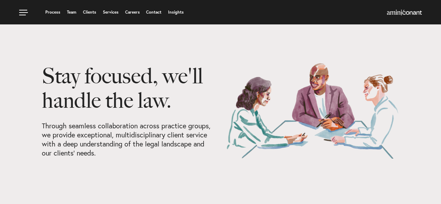 Image resolution: width=441 pixels, height=204 pixels. I want to click on a: Home, so click(405, 13).